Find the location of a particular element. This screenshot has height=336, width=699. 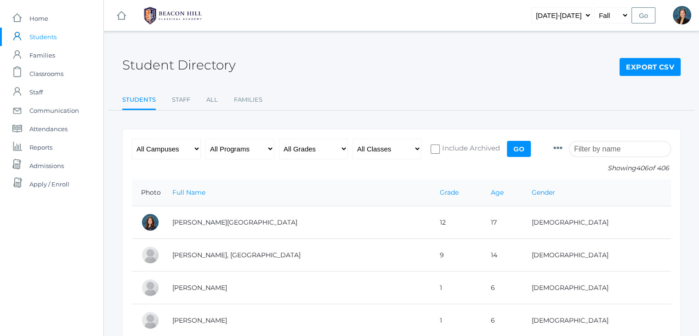

p: Showing of 406 is located at coordinates (612, 168).